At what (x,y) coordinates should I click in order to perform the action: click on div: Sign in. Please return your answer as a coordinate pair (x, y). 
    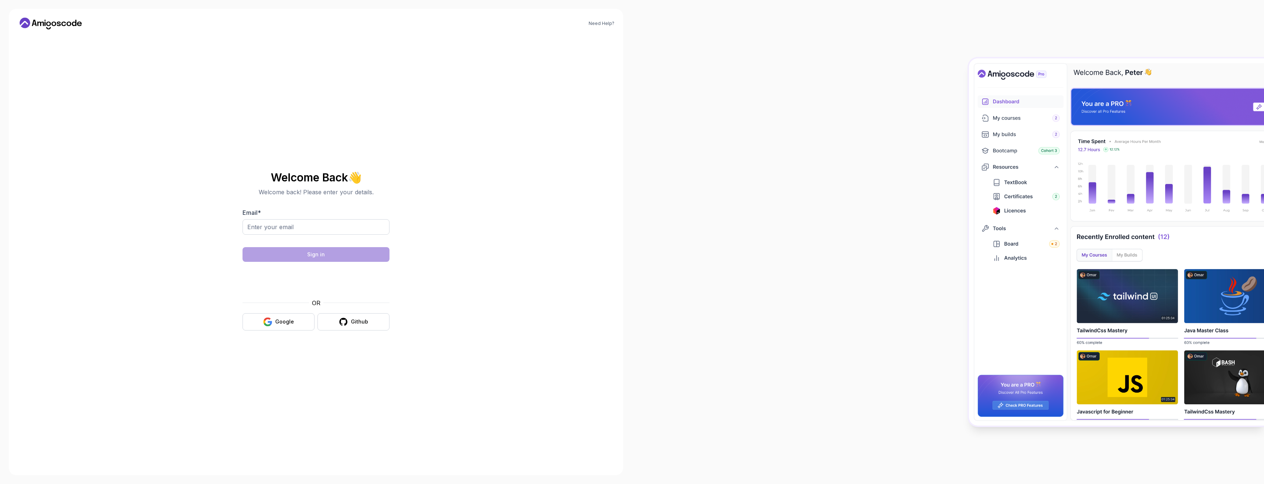
    Looking at the image, I should click on (316, 255).